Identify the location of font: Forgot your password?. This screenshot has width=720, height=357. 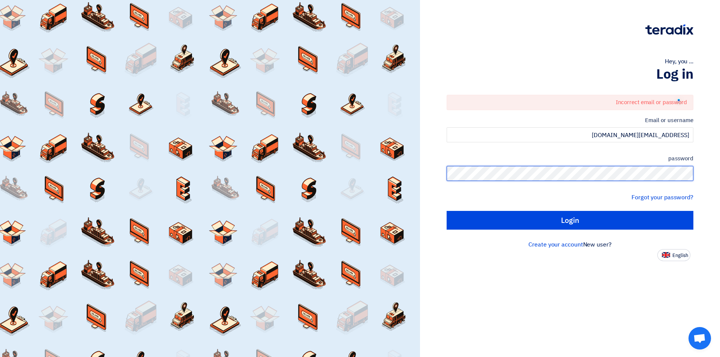
(662, 198).